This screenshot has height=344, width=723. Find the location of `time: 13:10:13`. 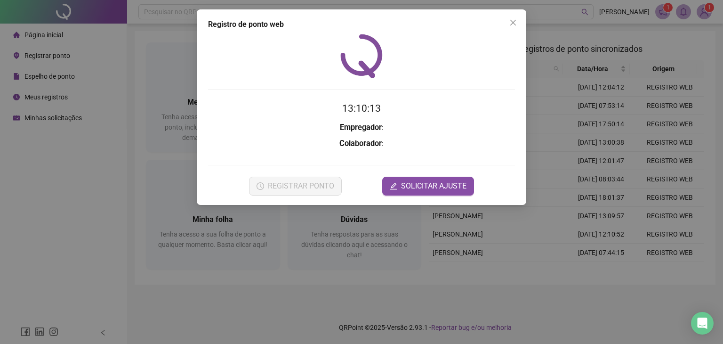

time: 13:10:13 is located at coordinates (362, 108).